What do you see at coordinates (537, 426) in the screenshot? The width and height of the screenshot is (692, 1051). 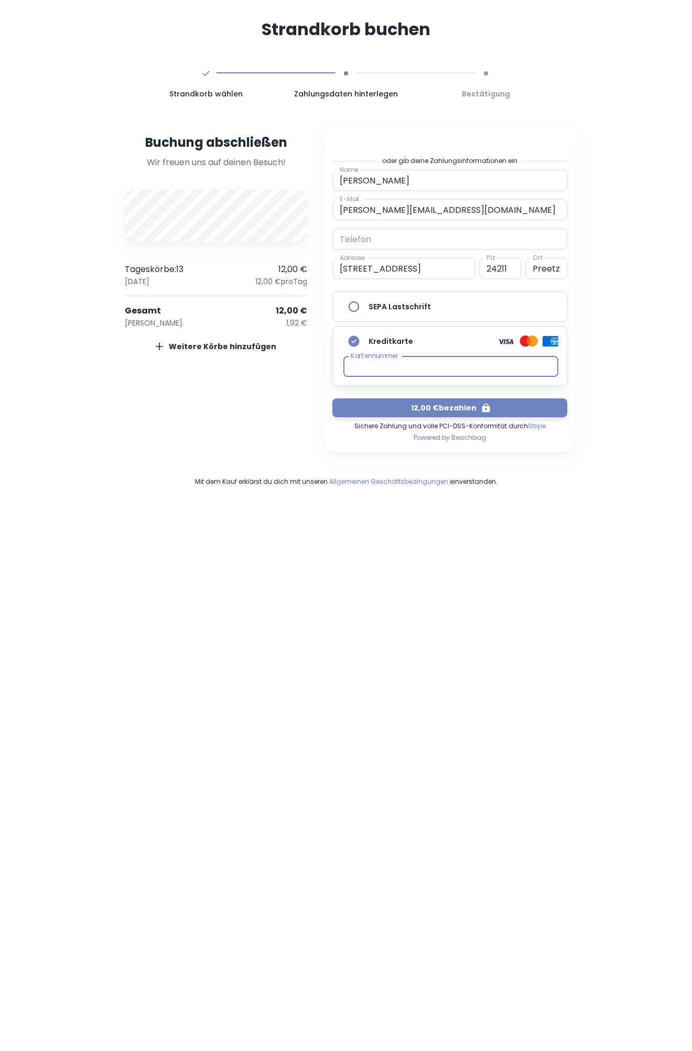 I see `a: Stripe` at bounding box center [537, 426].